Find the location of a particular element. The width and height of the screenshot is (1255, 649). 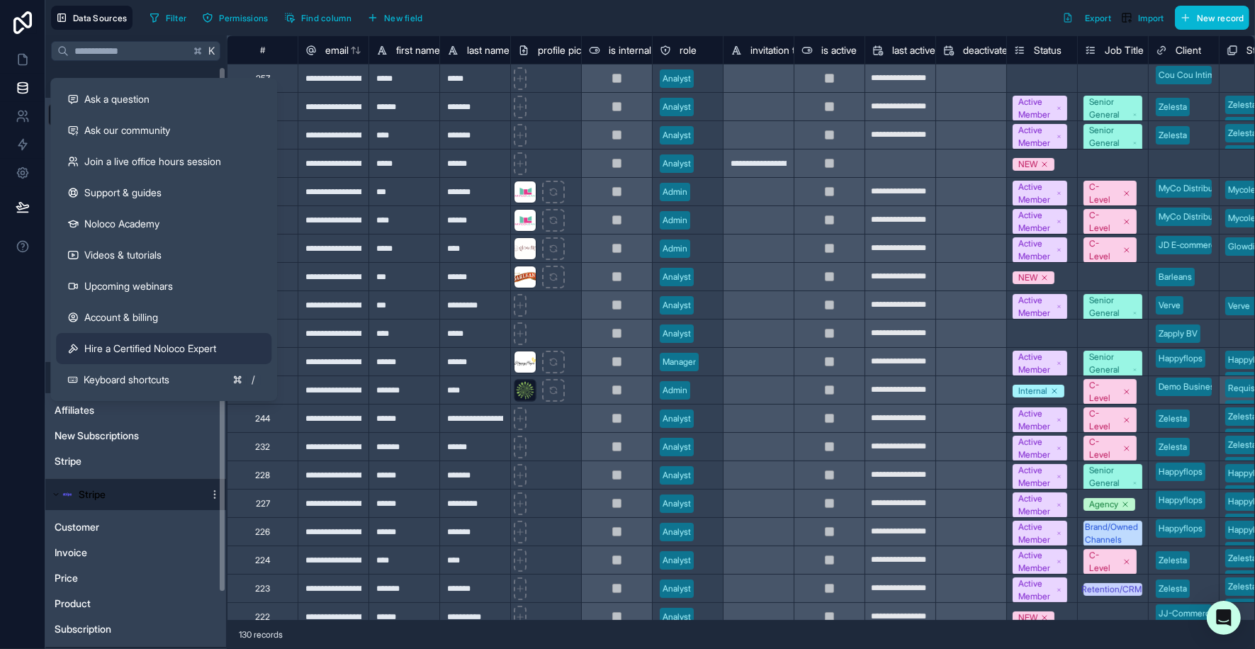

a: Subscription is located at coordinates (121, 629).